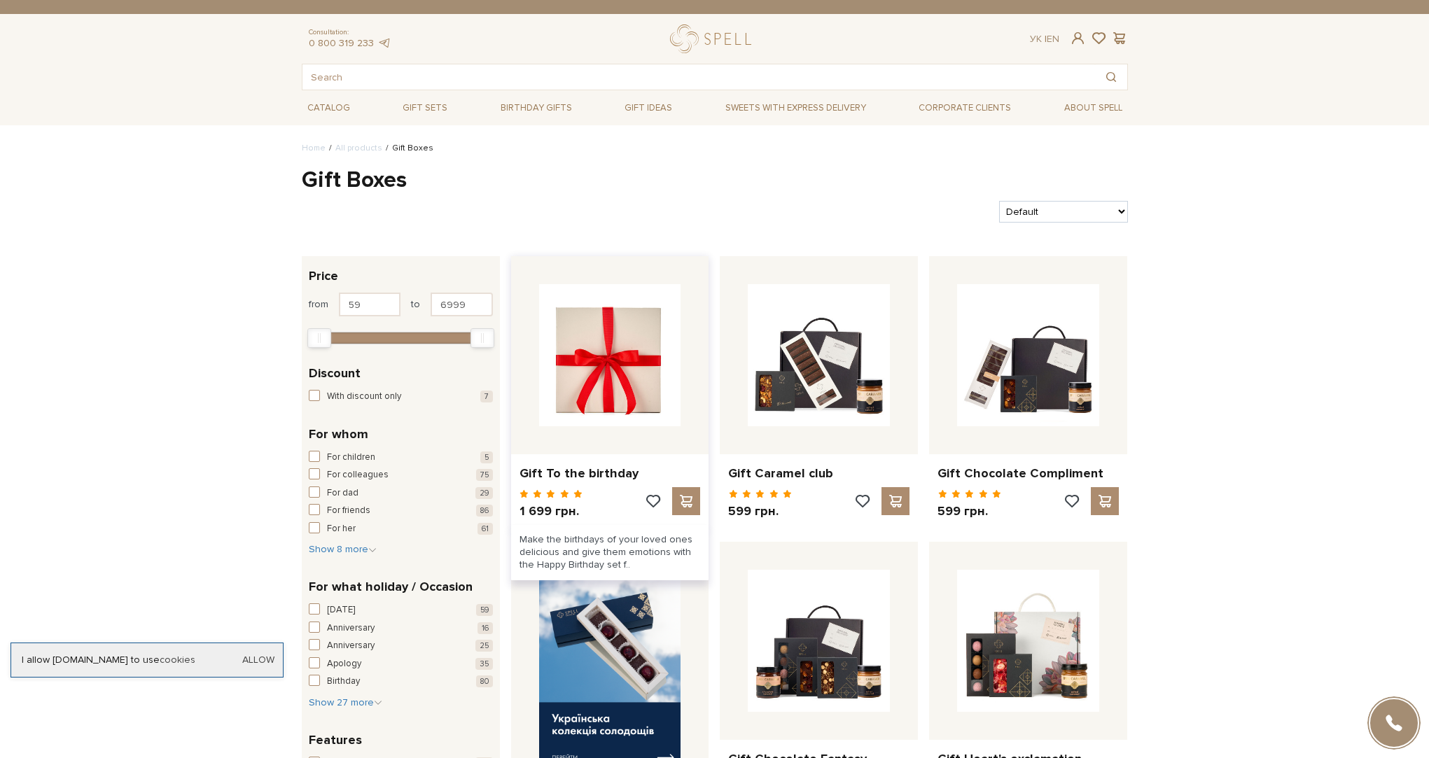 This screenshot has height=758, width=1429. I want to click on span: Birthday gifts, so click(536, 108).